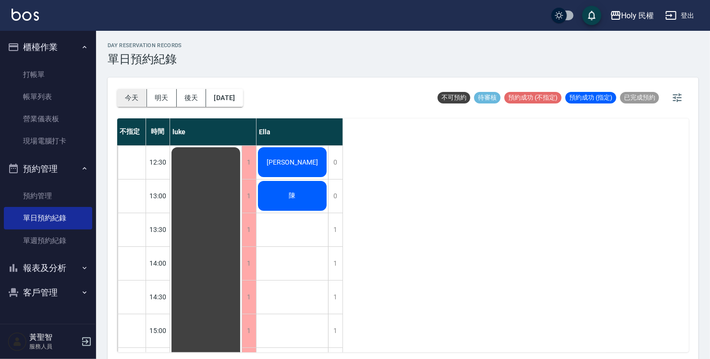 The height and width of the screenshot is (359, 710). What do you see at coordinates (48, 268) in the screenshot?
I see `button: 報表及分析` at bounding box center [48, 268].